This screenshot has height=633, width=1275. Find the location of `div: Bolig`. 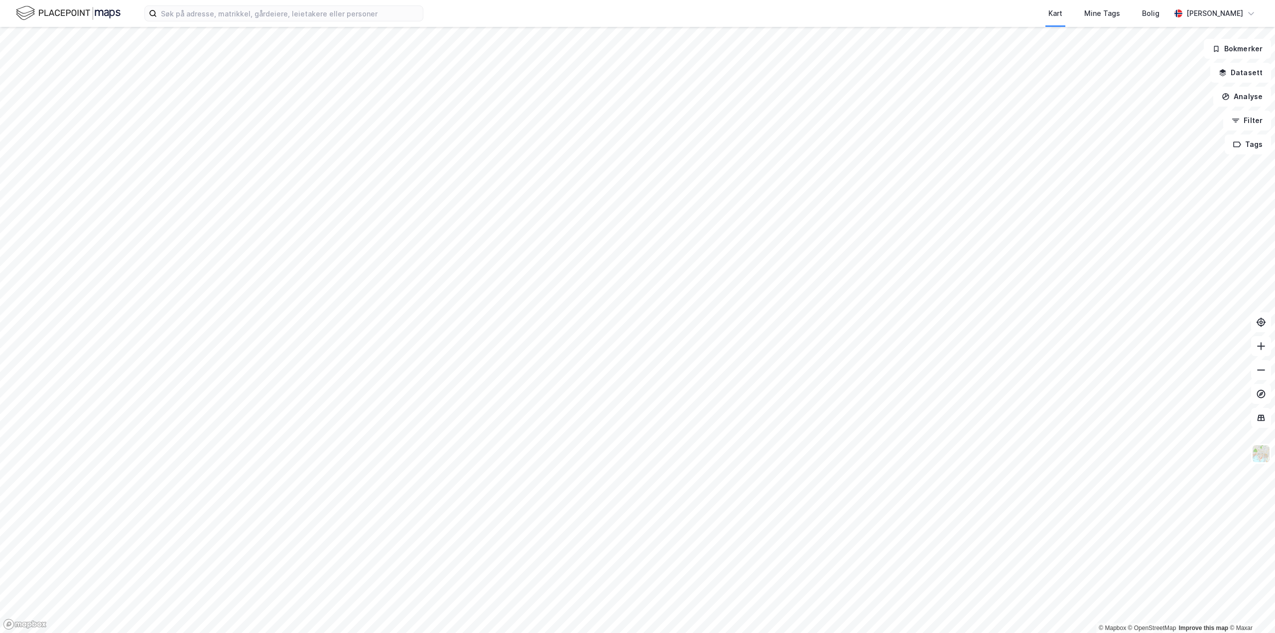

div: Bolig is located at coordinates (1151, 13).